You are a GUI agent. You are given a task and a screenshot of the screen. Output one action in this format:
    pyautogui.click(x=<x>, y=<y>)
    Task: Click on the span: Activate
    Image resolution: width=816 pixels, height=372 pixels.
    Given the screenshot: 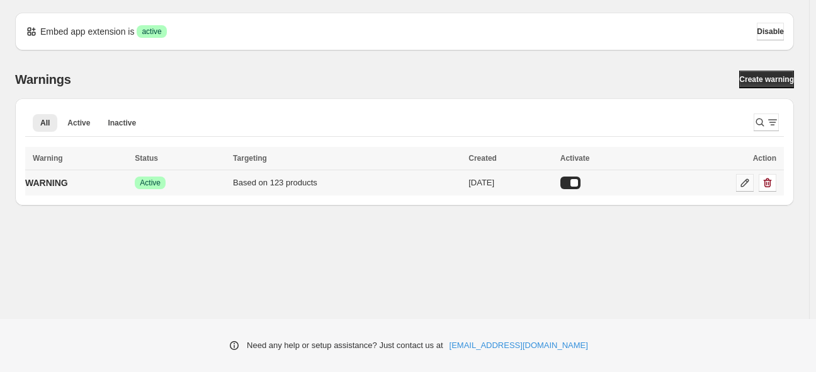 What is the action you would take?
    pyautogui.click(x=575, y=158)
    